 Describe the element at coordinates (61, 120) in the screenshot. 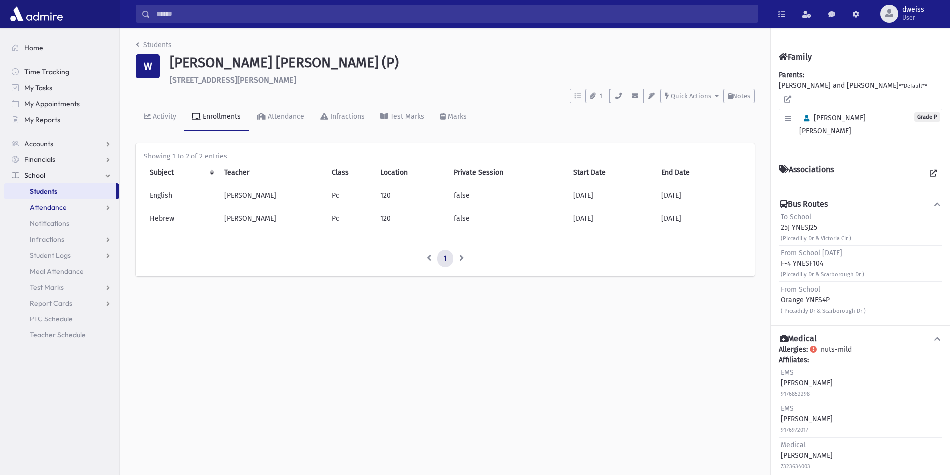

I see `a: My Reports` at that location.